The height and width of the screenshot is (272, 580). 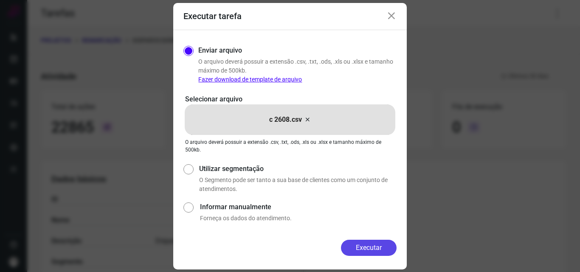 I want to click on label: Utilizar segmentação, so click(x=298, y=169).